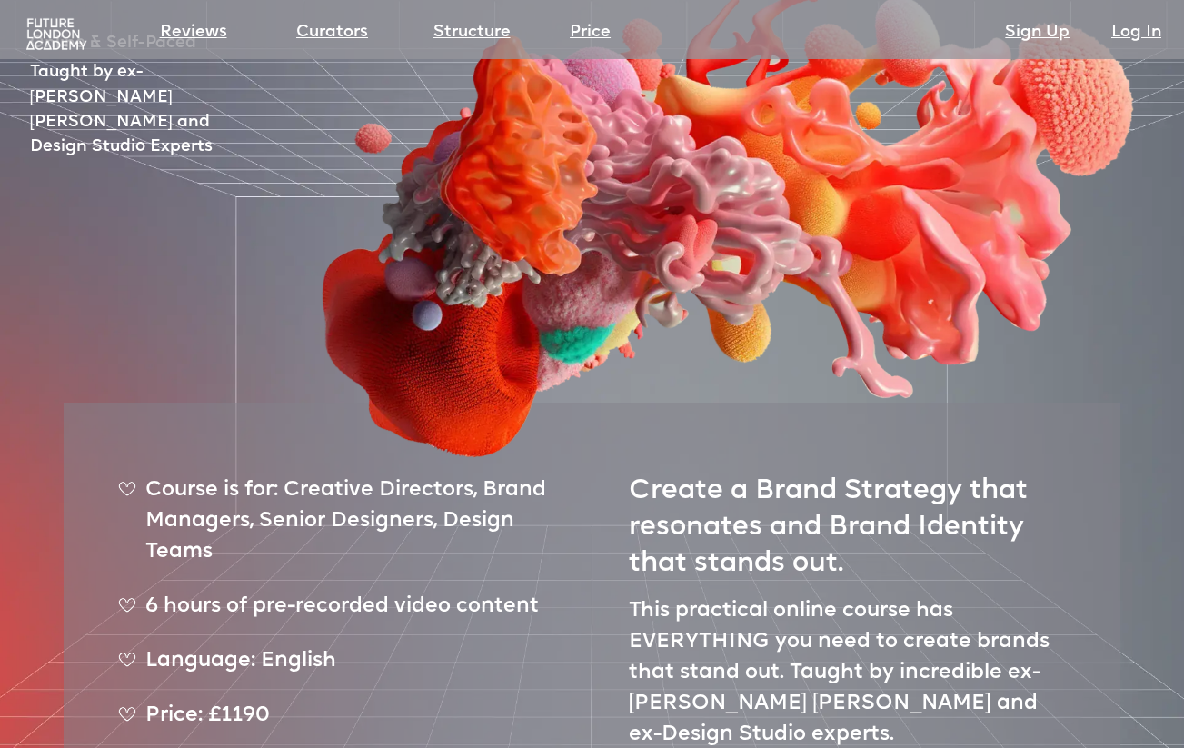  Describe the element at coordinates (337, 723) in the screenshot. I see `div: Price: £1190` at that location.